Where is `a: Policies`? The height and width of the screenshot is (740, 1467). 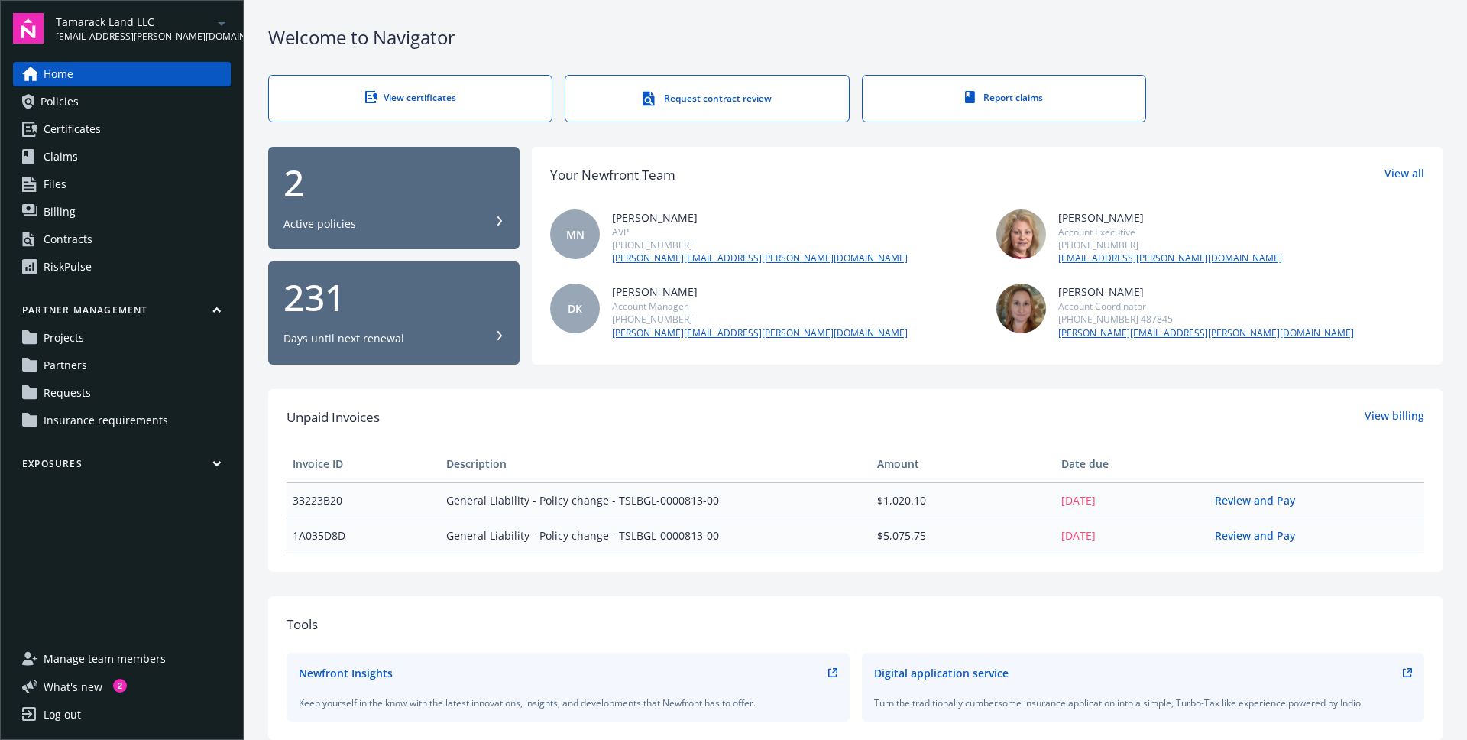 a: Policies is located at coordinates (122, 102).